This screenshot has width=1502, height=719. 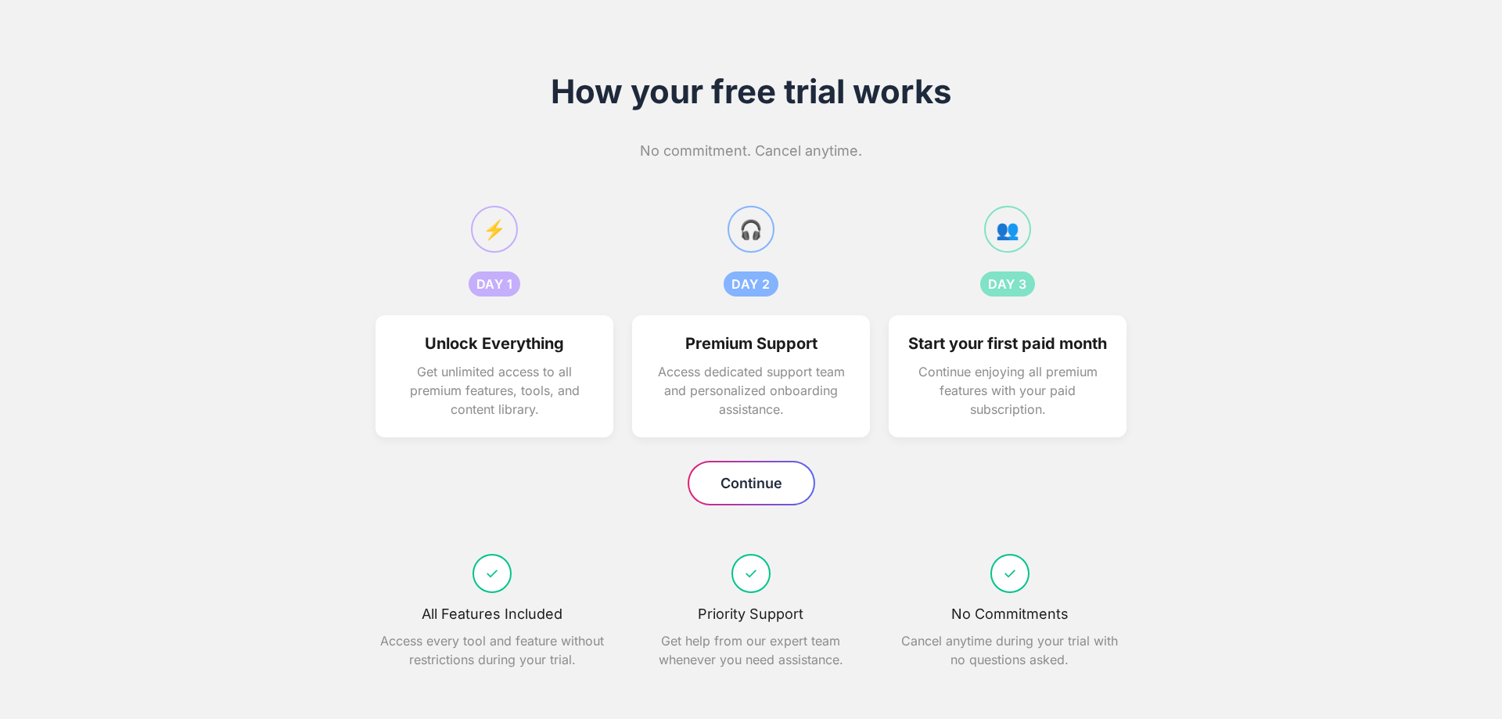 I want to click on button: Continue, so click(x=751, y=483).